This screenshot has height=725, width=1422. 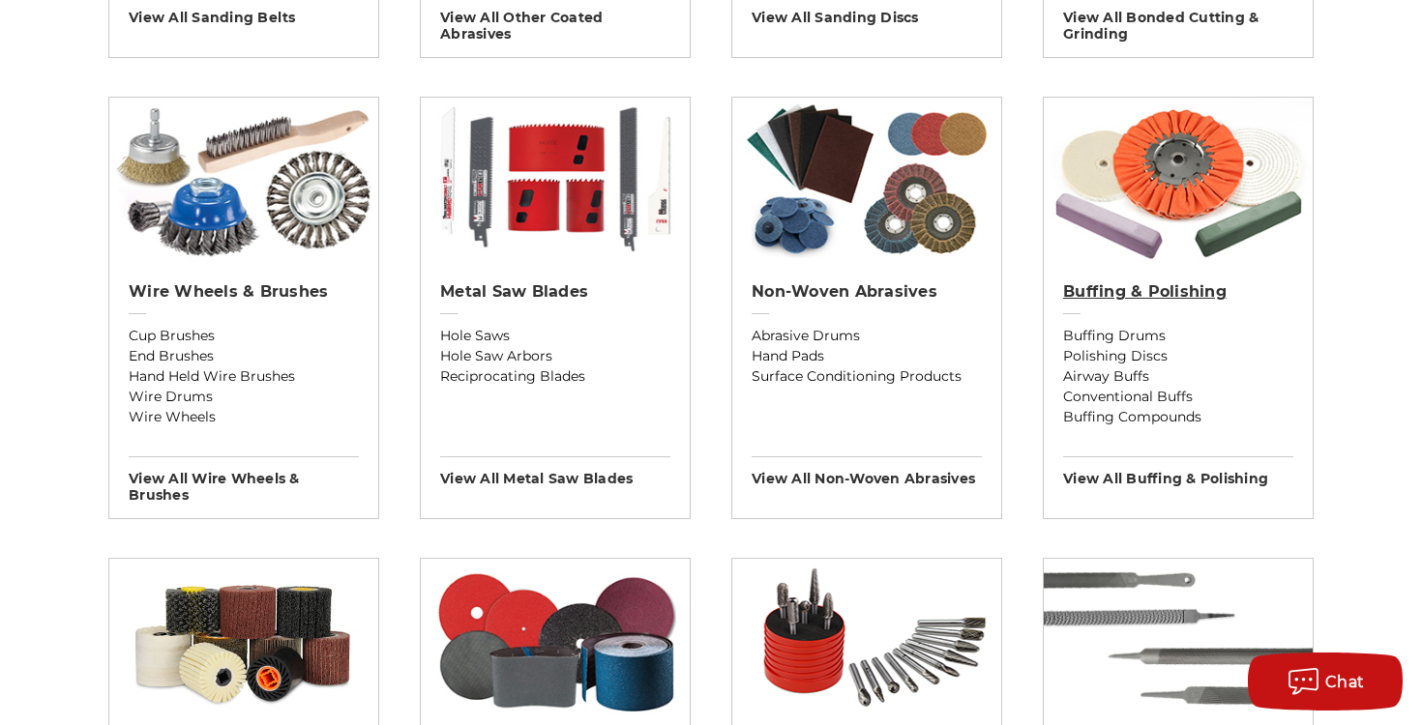 I want to click on img: Hand Files, so click(x=1178, y=641).